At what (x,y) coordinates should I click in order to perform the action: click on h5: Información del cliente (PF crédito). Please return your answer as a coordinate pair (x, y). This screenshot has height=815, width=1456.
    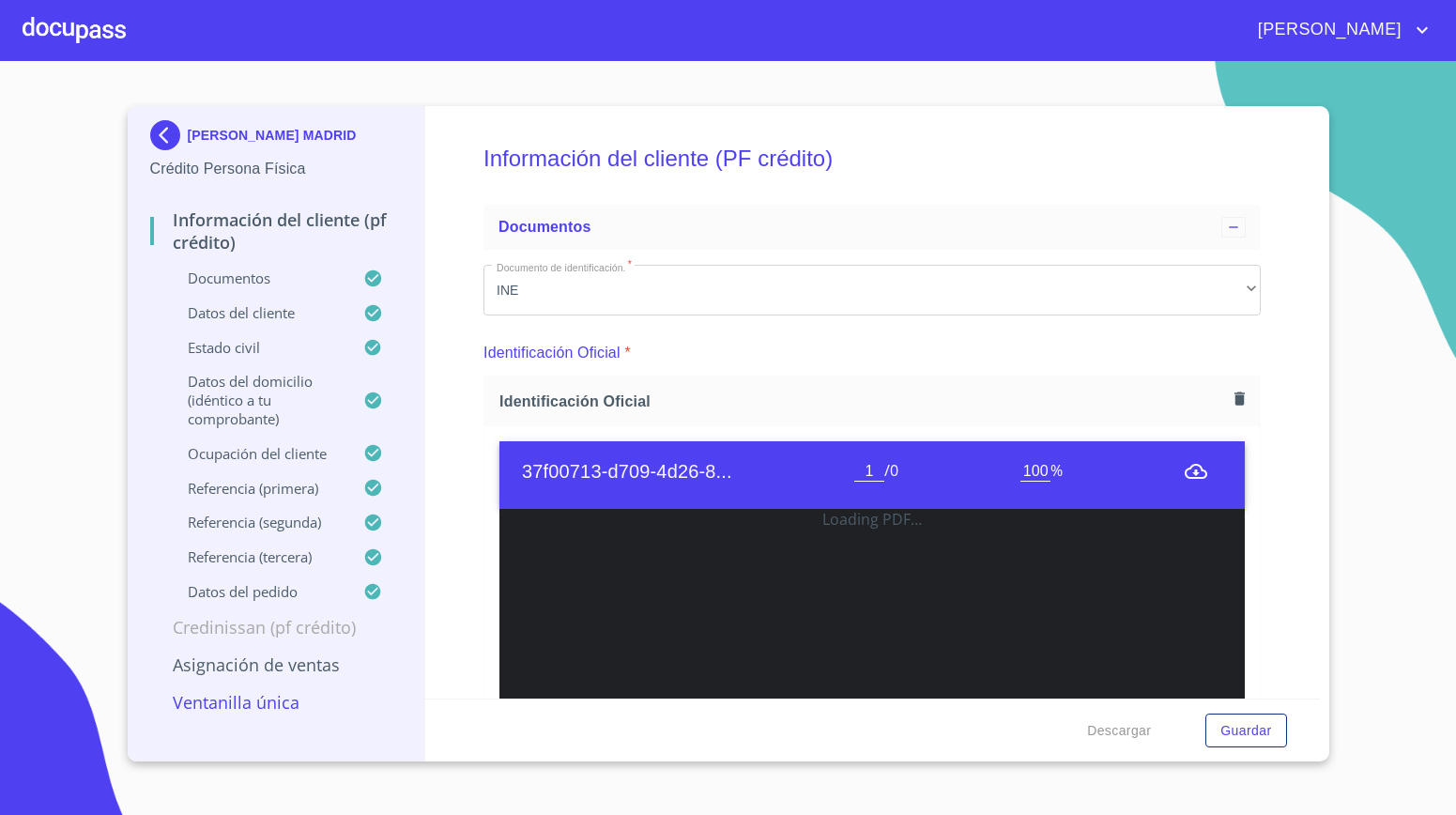
    Looking at the image, I should click on (873, 159).